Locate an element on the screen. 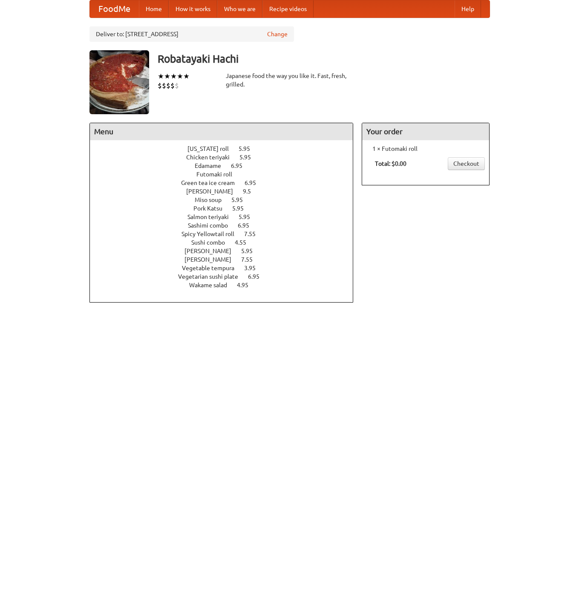 The width and height of the screenshot is (579, 603). a: Change is located at coordinates (278, 34).